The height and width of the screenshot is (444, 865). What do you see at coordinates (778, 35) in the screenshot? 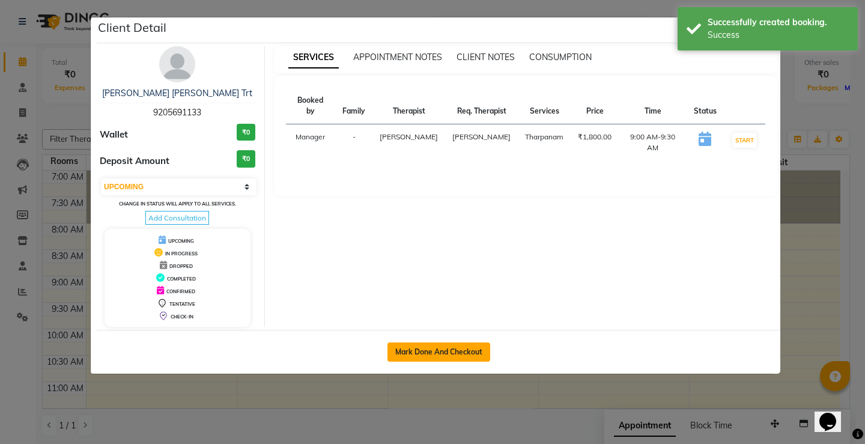
I see `div: Success` at bounding box center [778, 35].